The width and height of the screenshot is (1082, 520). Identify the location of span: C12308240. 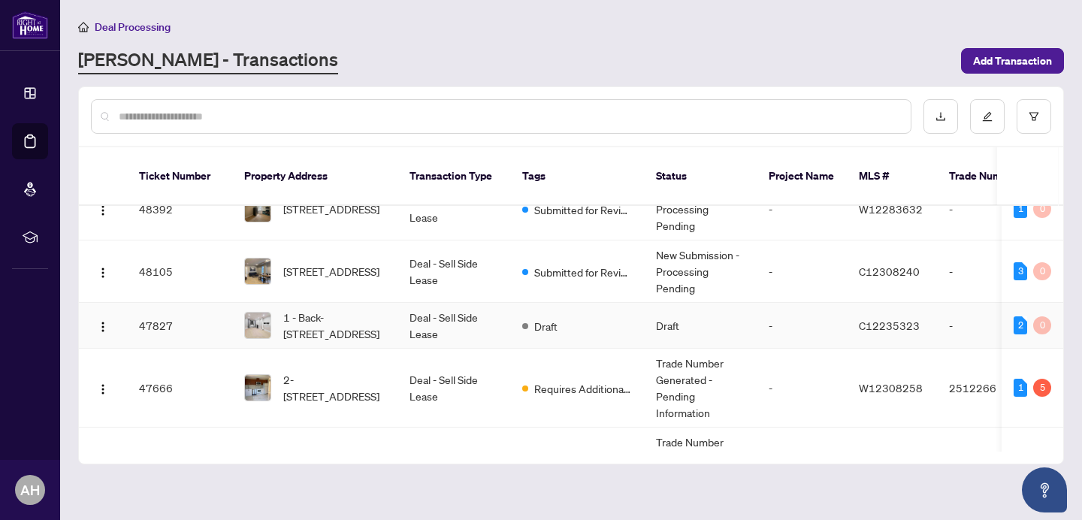
(889, 271).